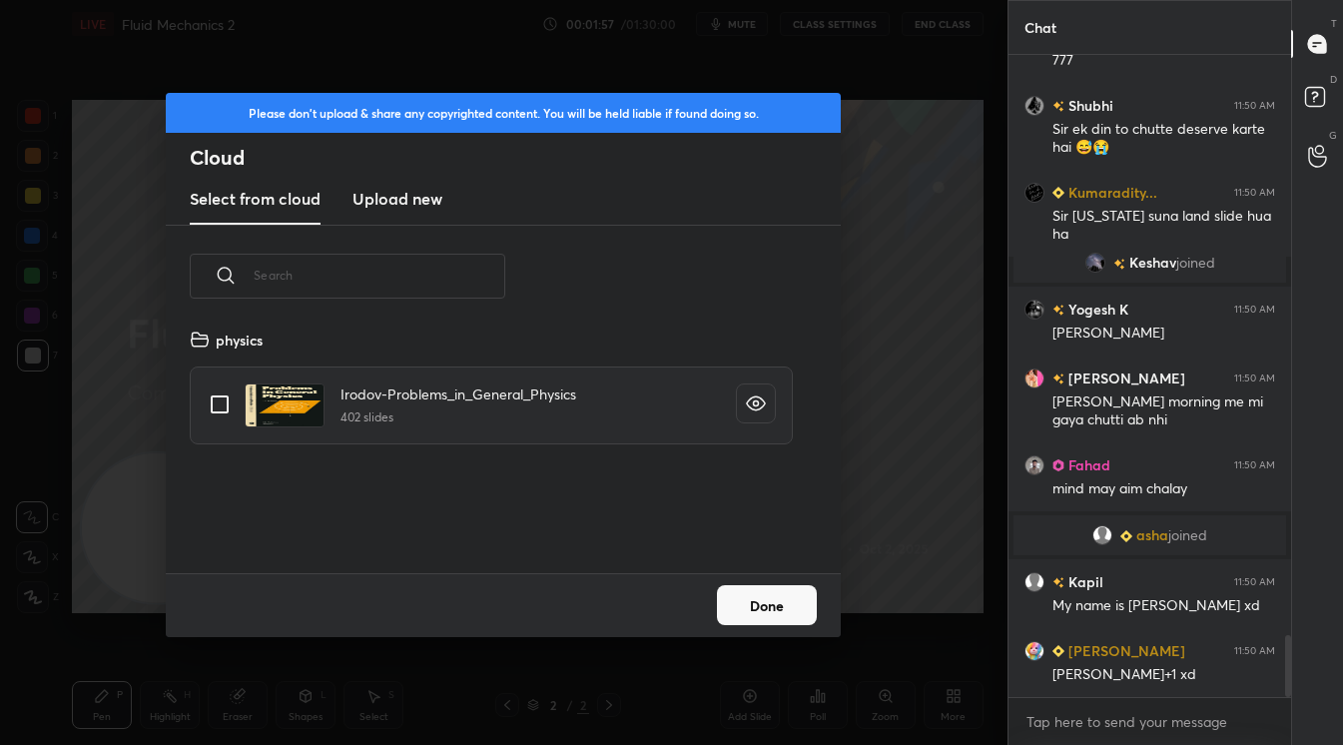 Image resolution: width=1343 pixels, height=745 pixels. I want to click on h5: 402 slides, so click(458, 417).